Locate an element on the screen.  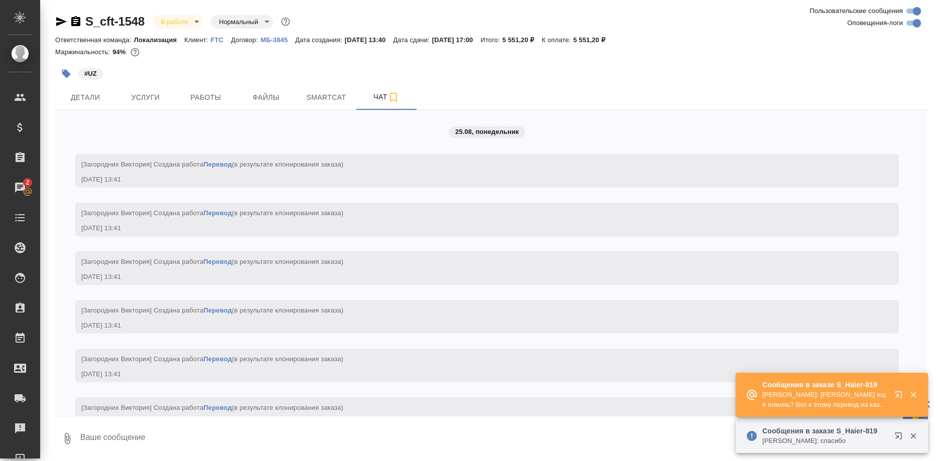
p: FTC is located at coordinates (221, 40).